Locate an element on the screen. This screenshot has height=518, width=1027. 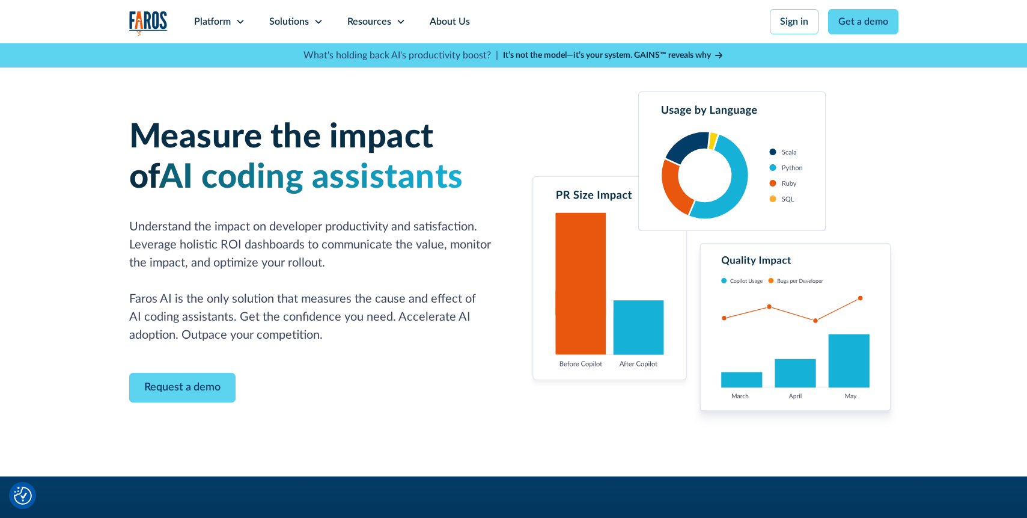
span: AI coding assistants is located at coordinates (311, 177).